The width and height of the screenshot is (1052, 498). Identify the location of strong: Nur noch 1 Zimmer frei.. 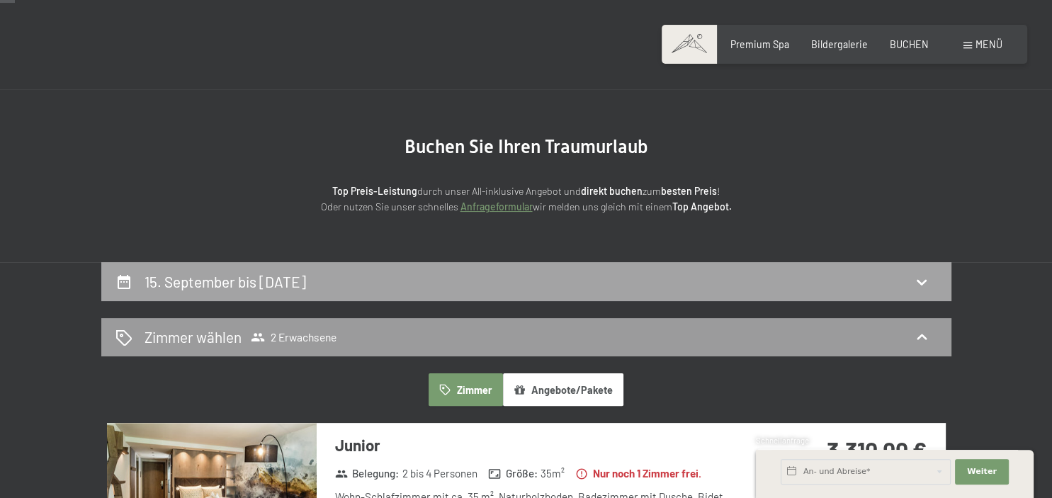
(639, 473).